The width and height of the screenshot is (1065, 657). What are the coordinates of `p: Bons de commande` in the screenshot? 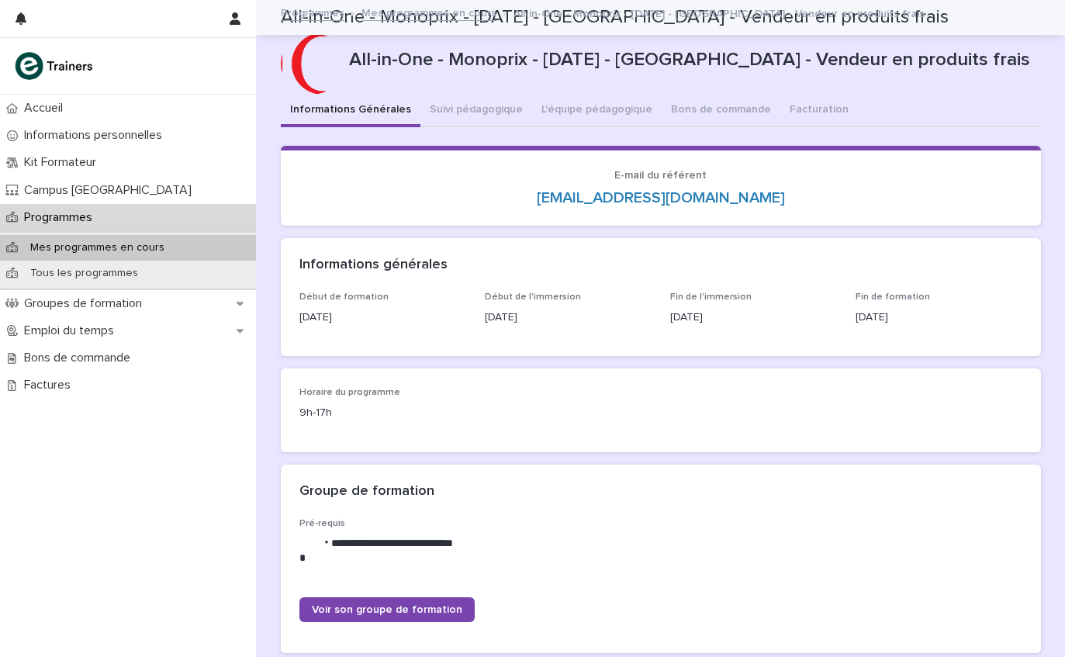 It's located at (80, 358).